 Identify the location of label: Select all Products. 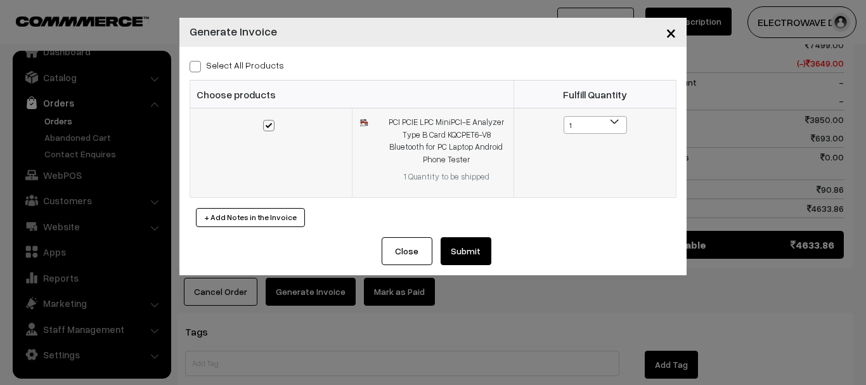
(237, 65).